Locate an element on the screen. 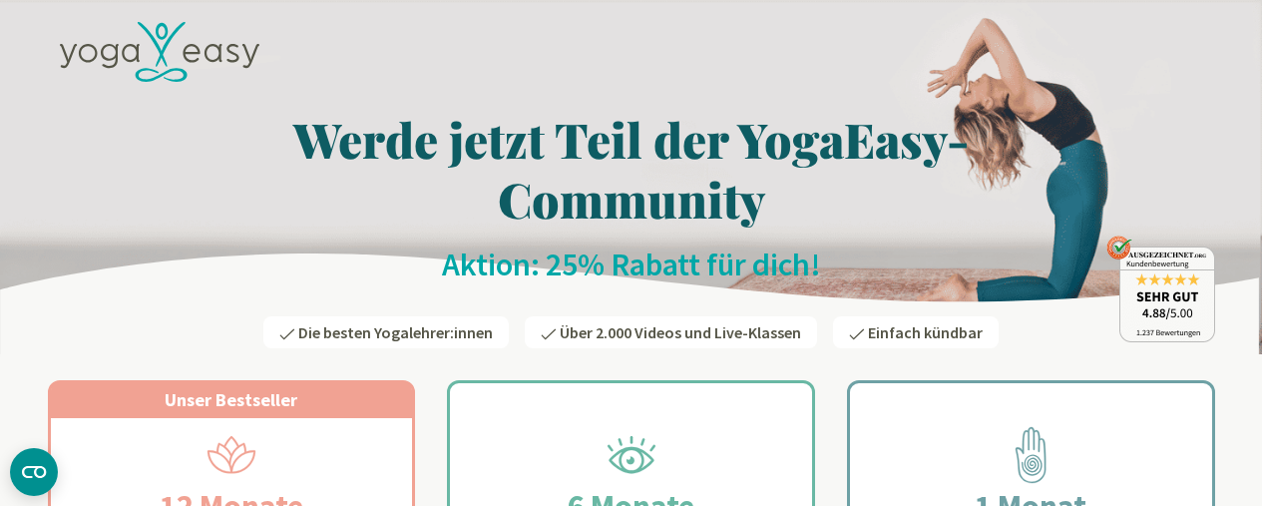 The width and height of the screenshot is (1262, 506). h2: Aktion: 25% Rabatt für dich! is located at coordinates (631, 264).